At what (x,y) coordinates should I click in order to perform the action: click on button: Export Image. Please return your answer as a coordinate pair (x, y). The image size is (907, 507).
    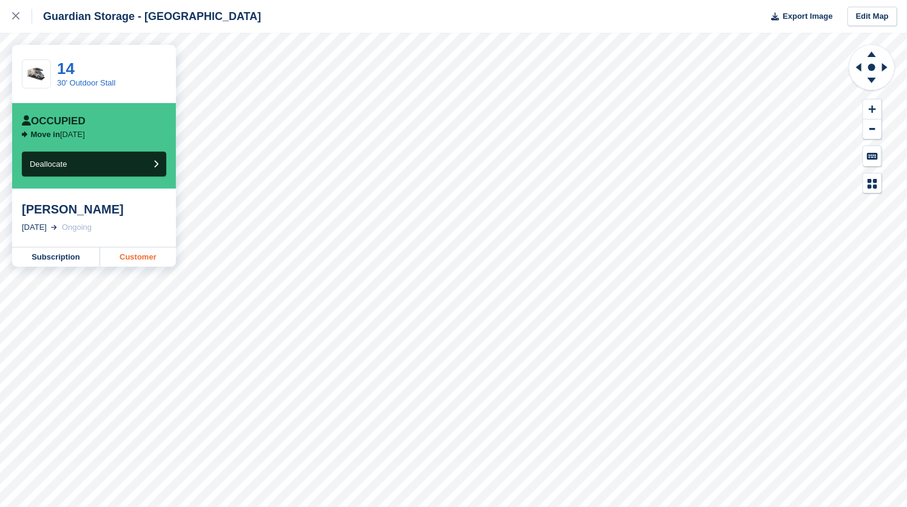
    Looking at the image, I should click on (799, 16).